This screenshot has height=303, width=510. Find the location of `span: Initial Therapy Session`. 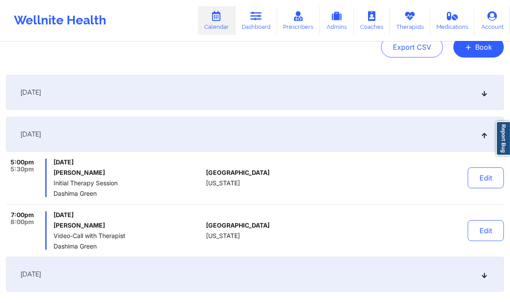

span: Initial Therapy Session is located at coordinates (128, 183).